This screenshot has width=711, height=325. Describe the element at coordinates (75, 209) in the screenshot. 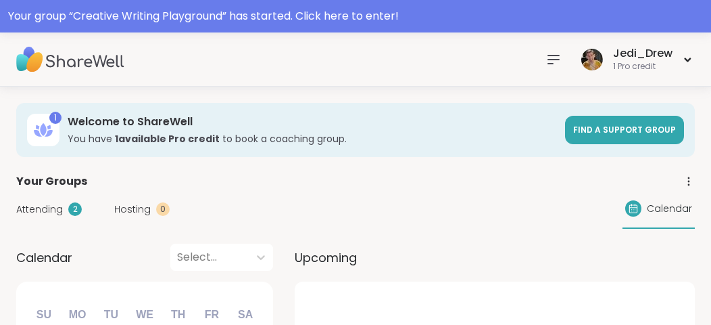

I see `div: 2` at that location.